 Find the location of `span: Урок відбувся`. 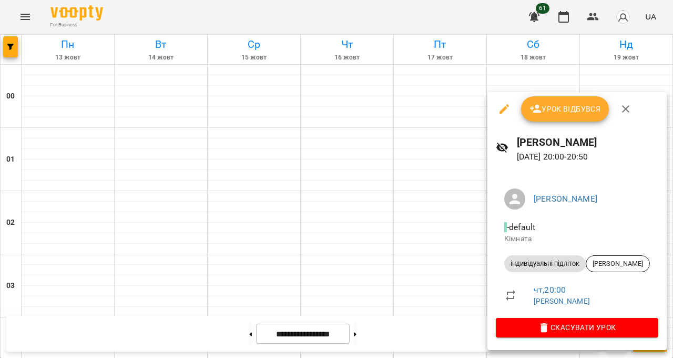

span: Урок відбувся is located at coordinates (565, 109).